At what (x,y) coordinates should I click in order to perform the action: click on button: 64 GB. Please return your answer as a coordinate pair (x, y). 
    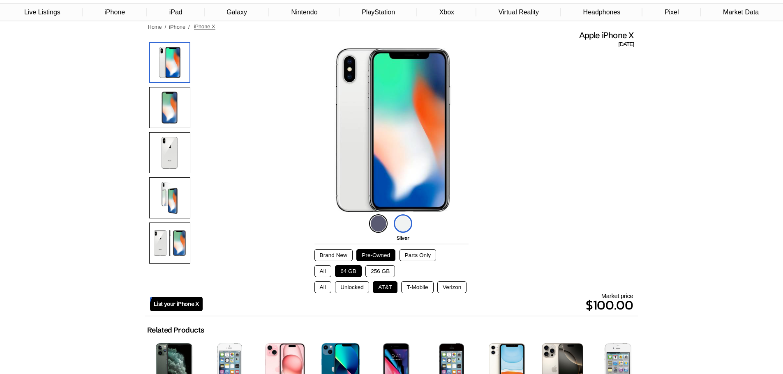
    Looking at the image, I should click on (348, 271).